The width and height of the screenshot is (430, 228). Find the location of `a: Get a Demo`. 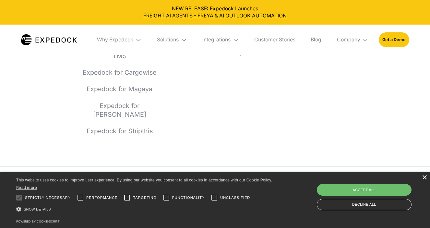

a: Get a Demo is located at coordinates (394, 40).